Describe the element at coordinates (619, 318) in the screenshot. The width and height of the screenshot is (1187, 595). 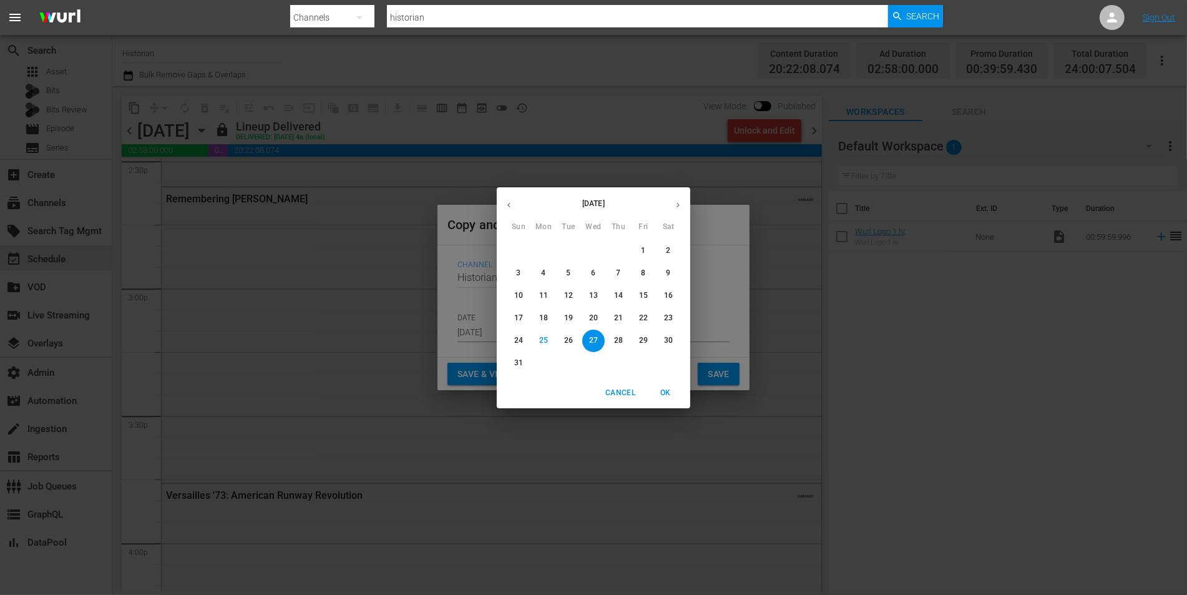
I see `button: 21` at that location.